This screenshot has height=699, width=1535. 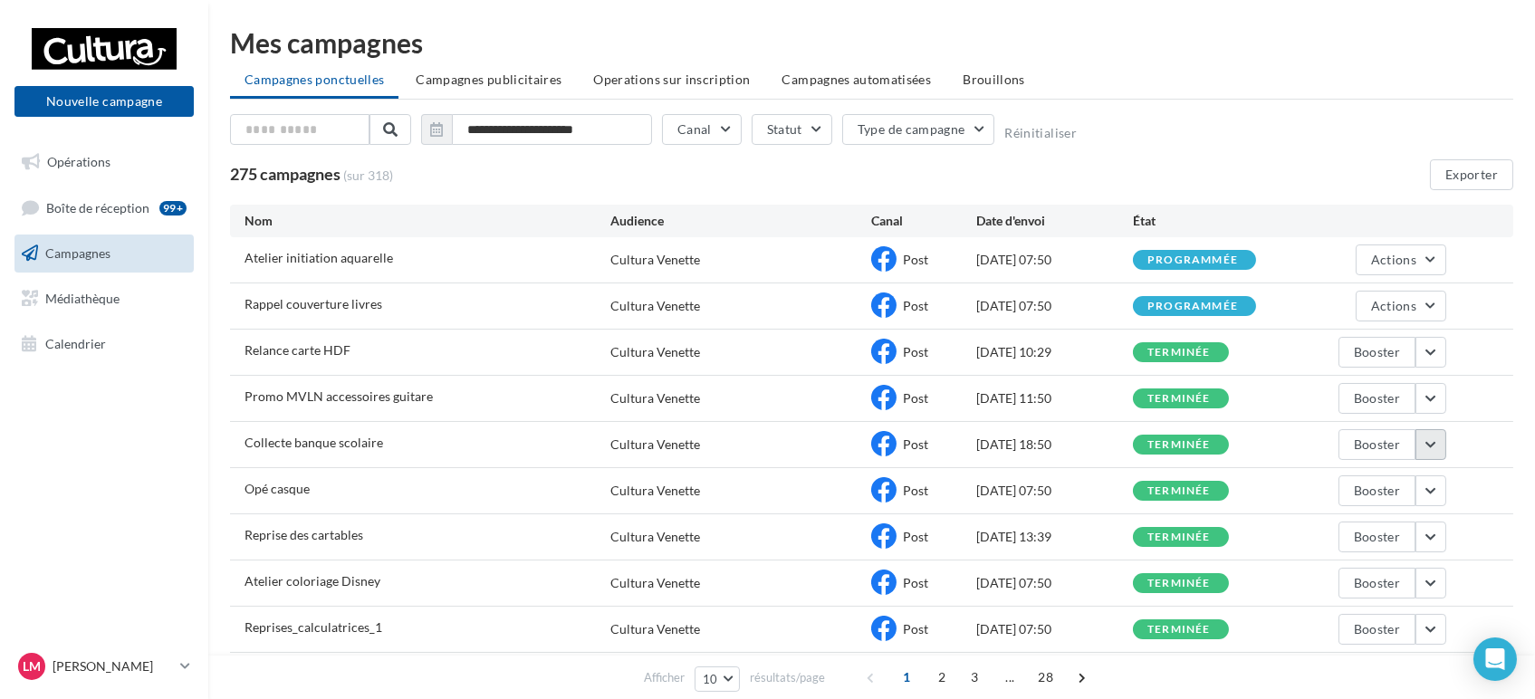 I want to click on button: Canal, so click(x=702, y=130).